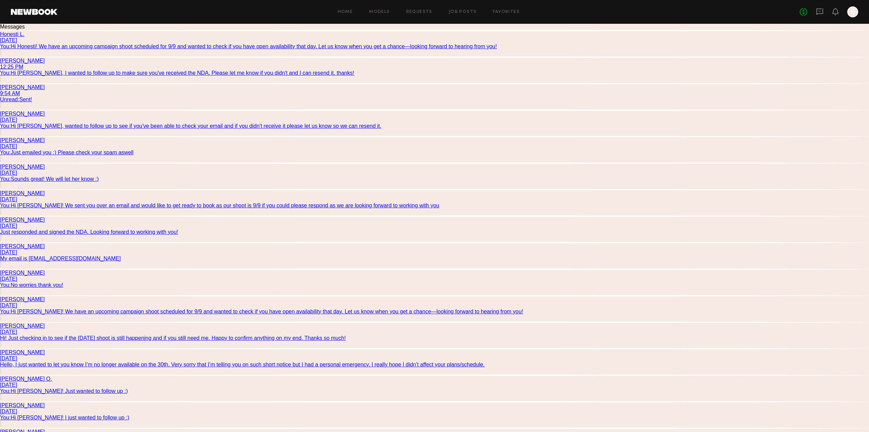 This screenshot has width=869, height=432. I want to click on a: E, so click(853, 12).